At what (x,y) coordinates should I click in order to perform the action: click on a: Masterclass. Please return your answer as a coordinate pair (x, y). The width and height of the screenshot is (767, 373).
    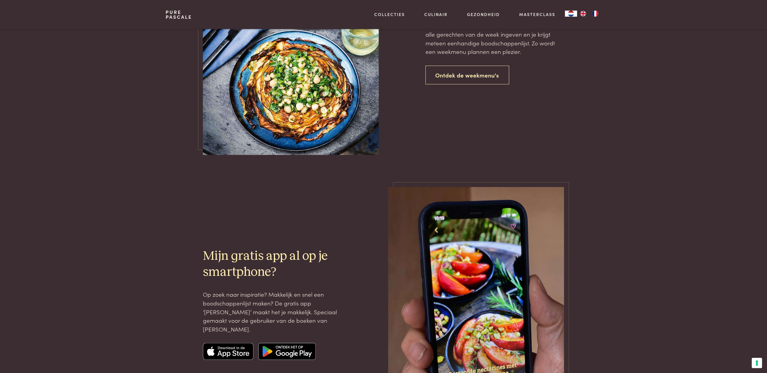
    Looking at the image, I should click on (537, 14).